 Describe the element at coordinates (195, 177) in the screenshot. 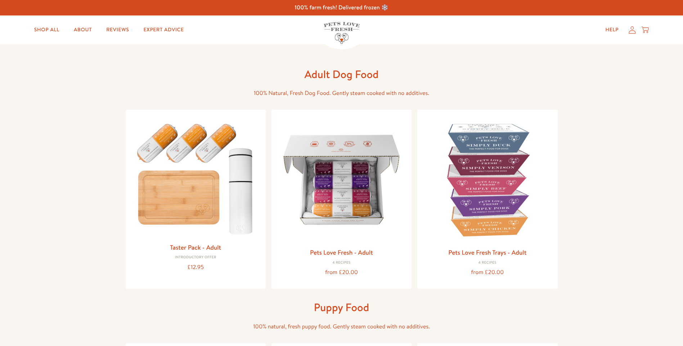

I see `img: Taster Pack - Adult` at that location.